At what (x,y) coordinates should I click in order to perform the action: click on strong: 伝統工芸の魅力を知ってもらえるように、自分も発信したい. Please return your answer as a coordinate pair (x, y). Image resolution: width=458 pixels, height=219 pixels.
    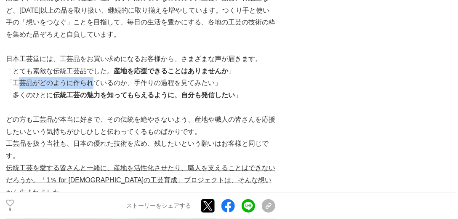
    Looking at the image, I should click on (144, 95).